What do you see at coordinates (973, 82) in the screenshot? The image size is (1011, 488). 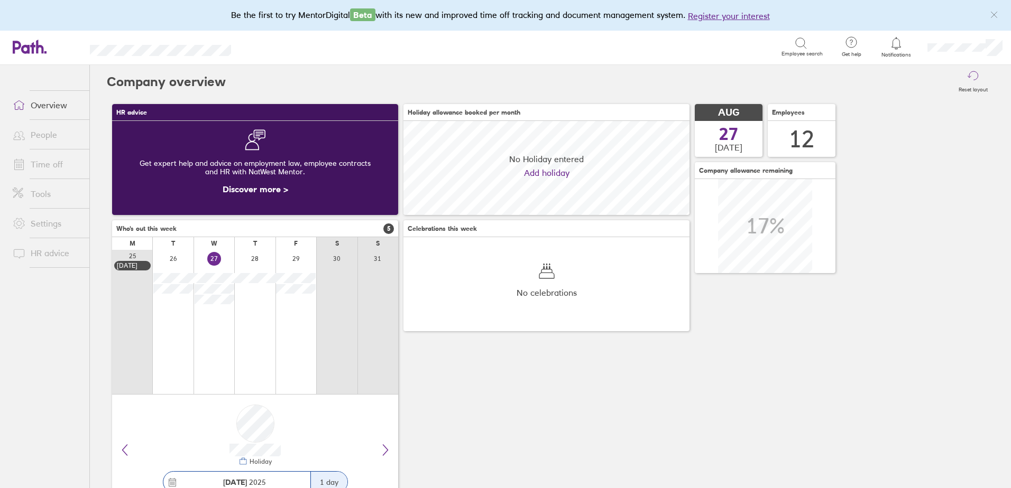 I see `button: Reset layout` at bounding box center [973, 82].